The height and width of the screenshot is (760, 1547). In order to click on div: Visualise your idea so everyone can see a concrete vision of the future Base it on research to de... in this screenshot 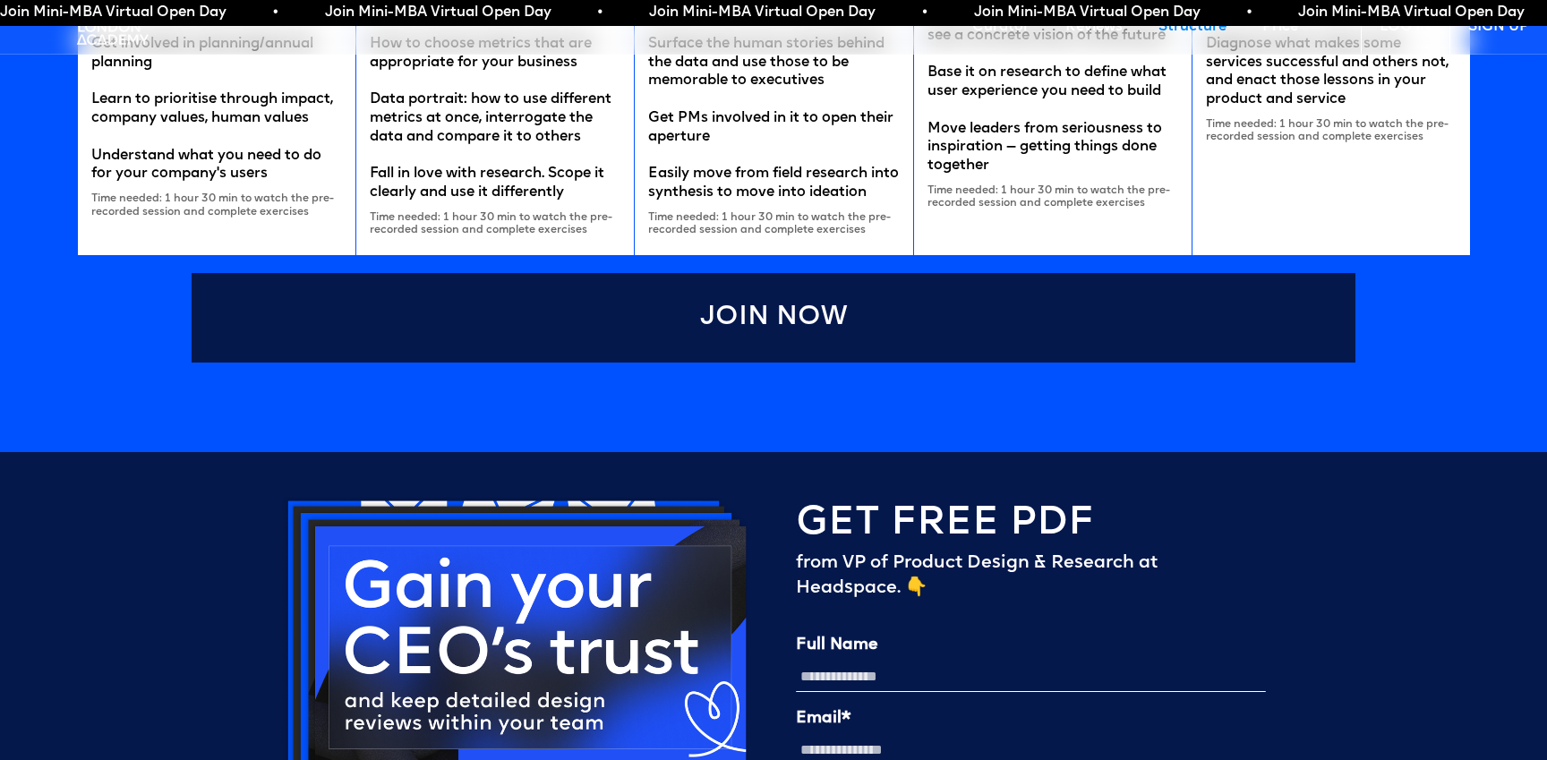, I will do `click(1053, 91)`.